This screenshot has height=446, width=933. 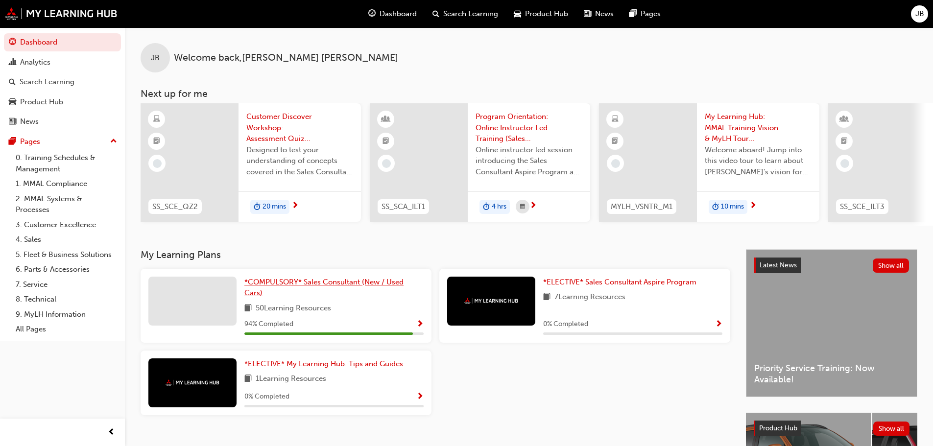 What do you see at coordinates (251, 163) in the screenshot?
I see `a: SS_SCE_QZ2Customer Discover Workshop: Assessment Quiz (Sales Consultant Essential Program)Designe...` at bounding box center [251, 163].